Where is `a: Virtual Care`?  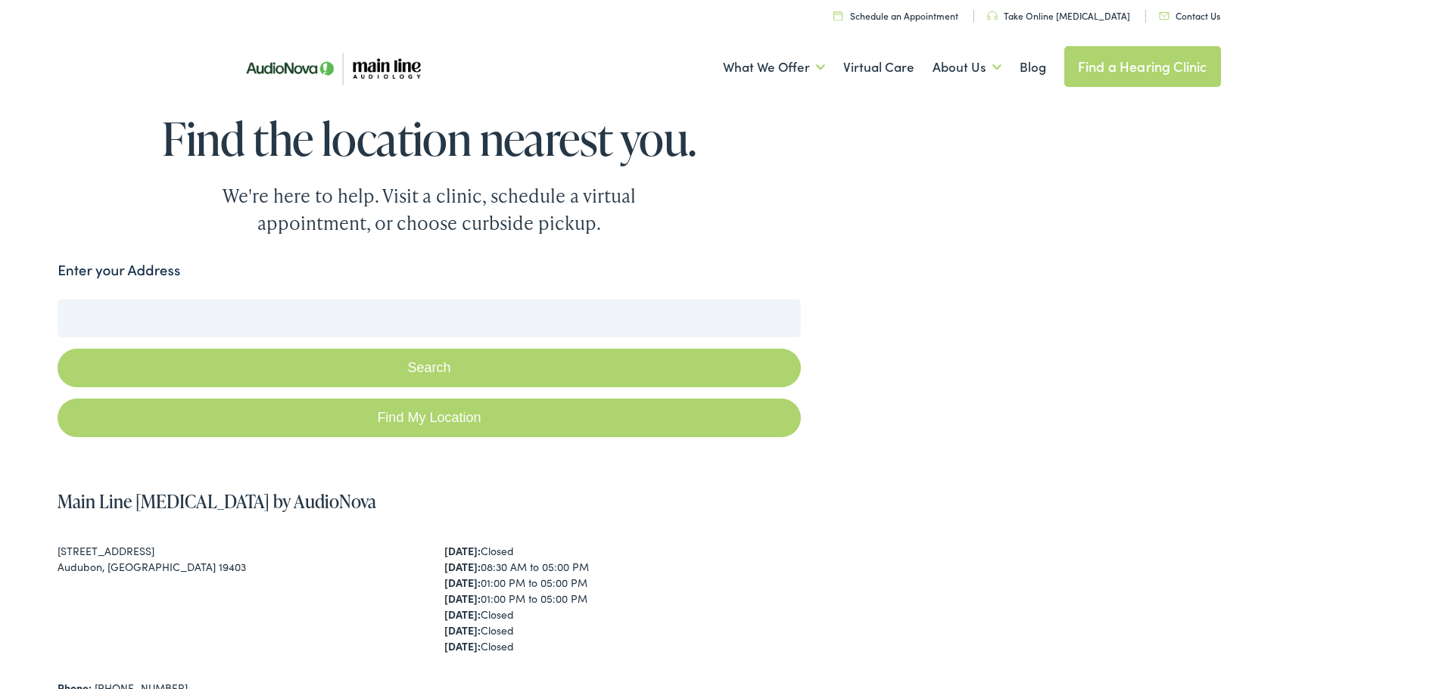 a: Virtual Care is located at coordinates (879, 67).